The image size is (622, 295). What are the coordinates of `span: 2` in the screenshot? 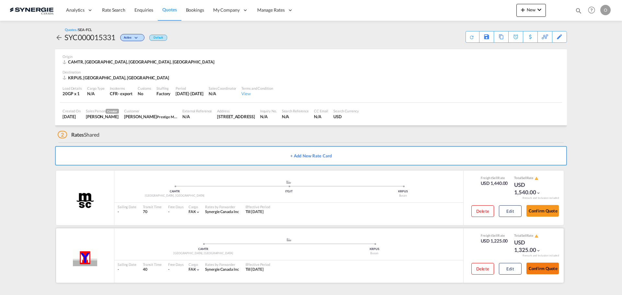 It's located at (62, 134).